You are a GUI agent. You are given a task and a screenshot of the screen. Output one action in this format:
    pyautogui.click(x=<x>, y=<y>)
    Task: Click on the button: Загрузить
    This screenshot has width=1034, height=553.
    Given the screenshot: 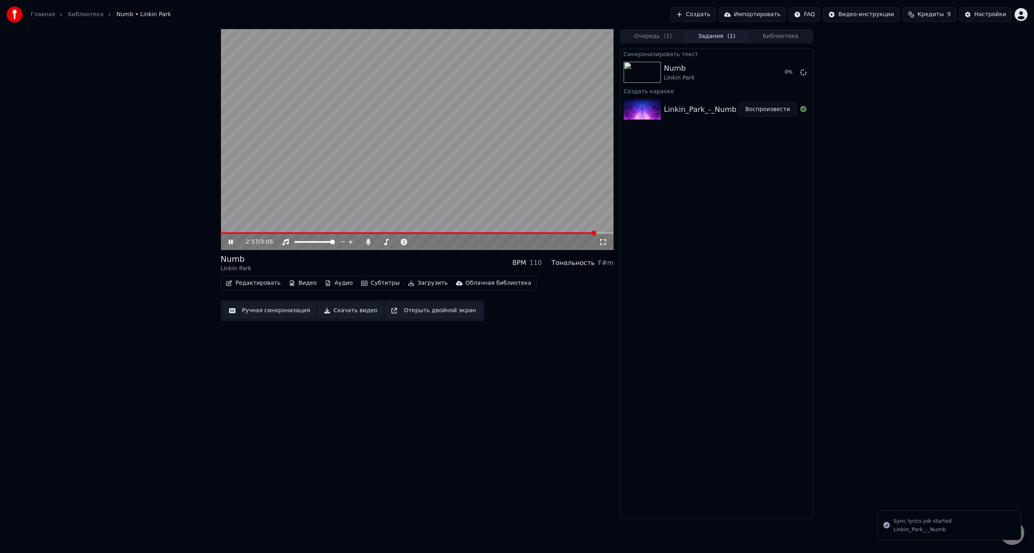 What is the action you would take?
    pyautogui.click(x=428, y=283)
    